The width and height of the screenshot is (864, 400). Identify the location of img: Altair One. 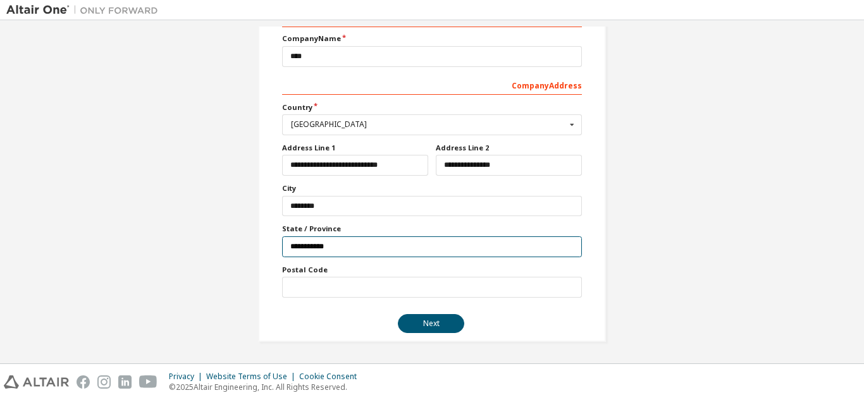
(85, 10).